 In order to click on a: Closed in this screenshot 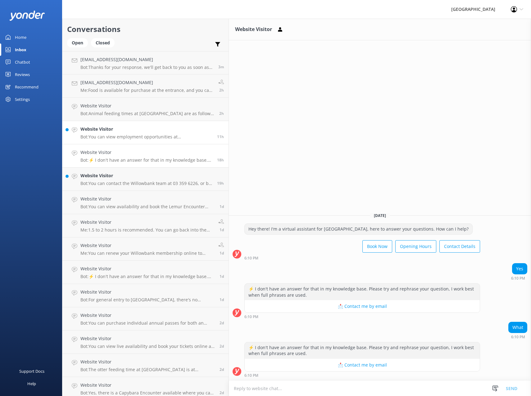, I will do `click(104, 43)`.